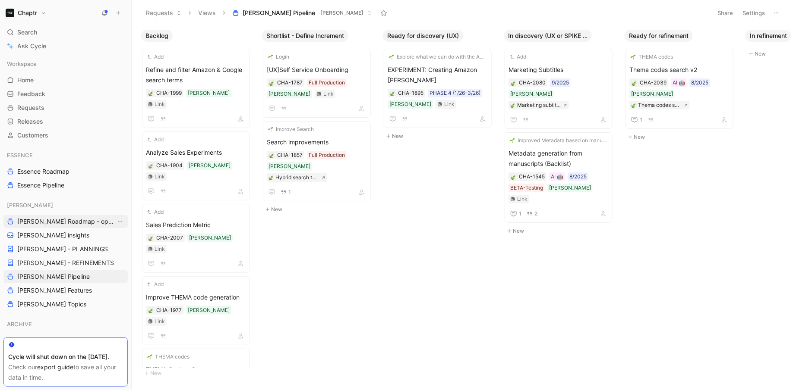 Image resolution: width=793 pixels, height=390 pixels. Describe the element at coordinates (169, 311) in the screenshot. I see `div: CHA-1977` at that location.